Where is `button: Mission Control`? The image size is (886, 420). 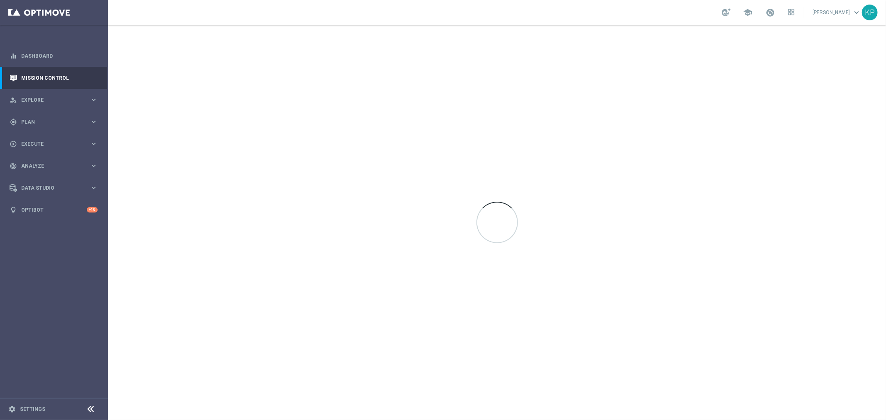 button: Mission Control is located at coordinates (54, 78).